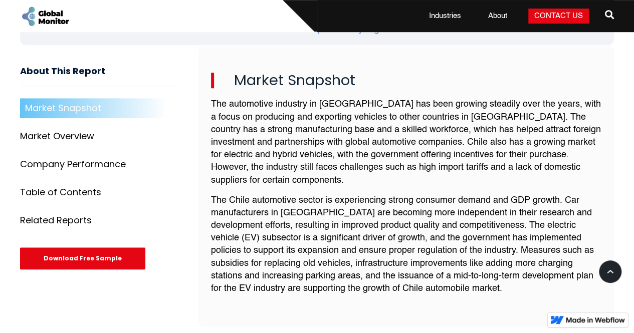 The image size is (634, 333). Describe the element at coordinates (559, 16) in the screenshot. I see `a: Contact Us` at that location.